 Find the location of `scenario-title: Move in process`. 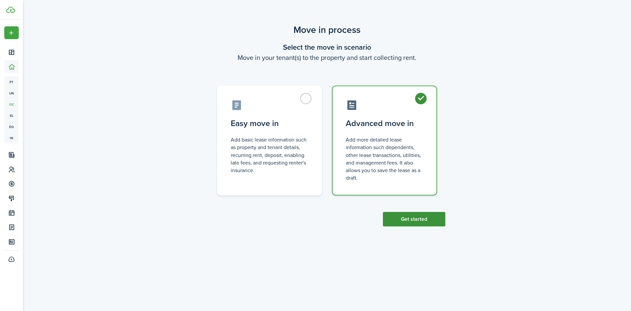

scenario-title: Move in process is located at coordinates (327, 30).